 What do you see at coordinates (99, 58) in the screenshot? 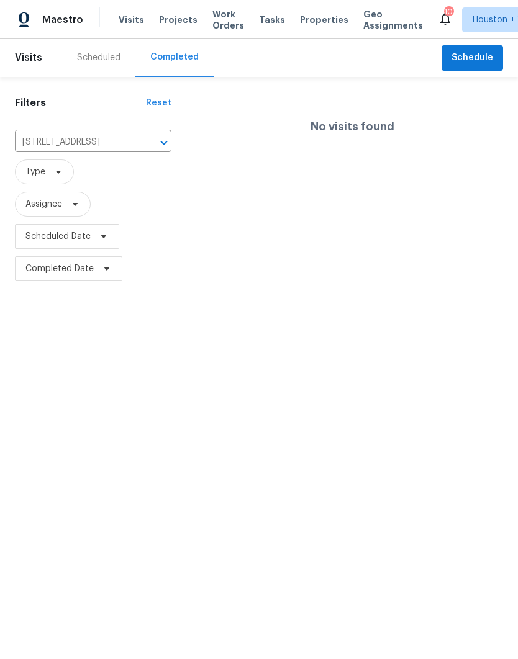
I see `div: Scheduled` at bounding box center [99, 58].